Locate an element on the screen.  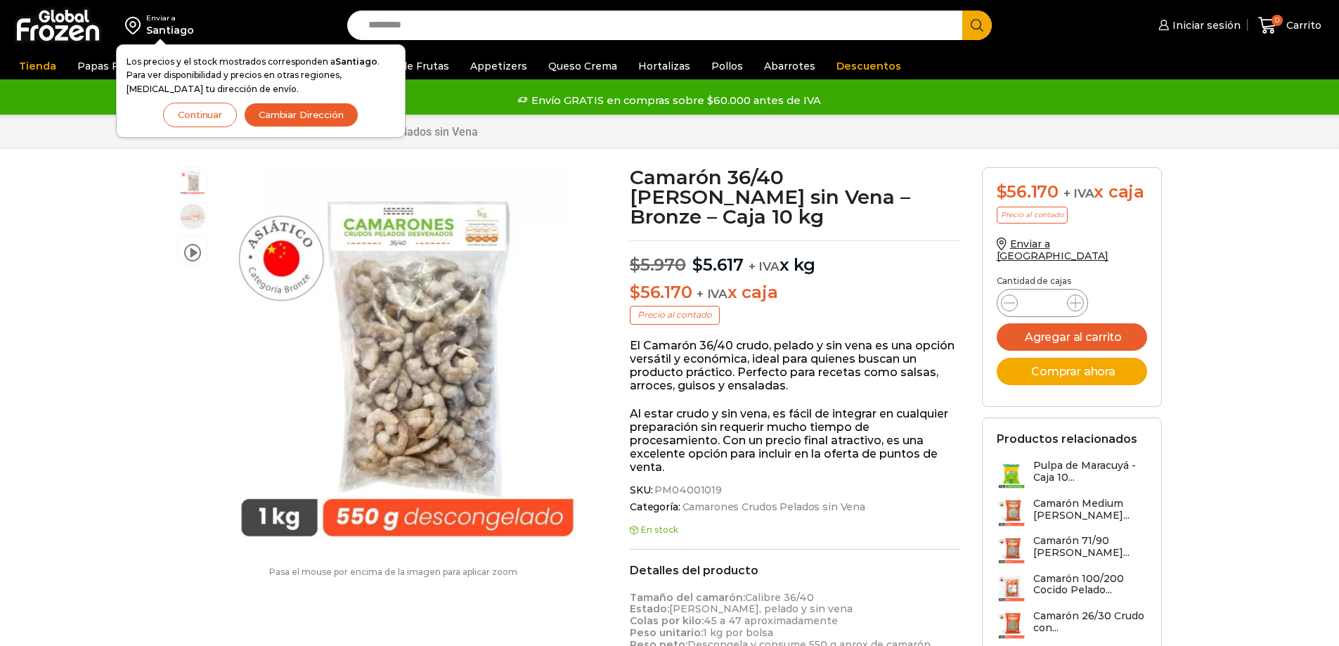
span: Camaron 36/40 RPD Bronze is located at coordinates (193, 182).